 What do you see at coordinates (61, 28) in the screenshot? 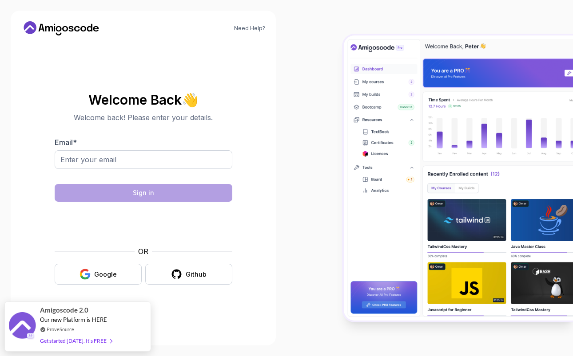
I see `a: Home link` at bounding box center [61, 28].